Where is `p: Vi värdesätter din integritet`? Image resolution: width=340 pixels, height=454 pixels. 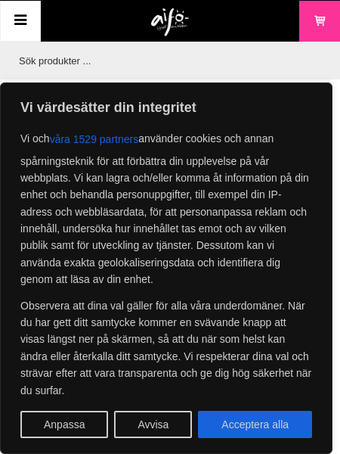
p: Vi värdesätter din integritet is located at coordinates (166, 107).